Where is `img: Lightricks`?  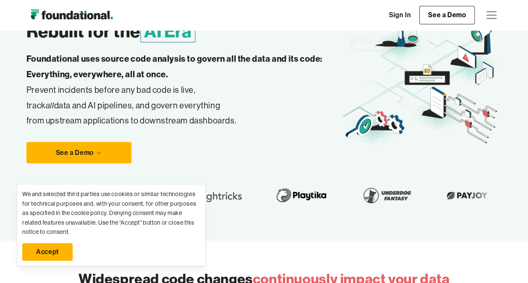
img: Lightricks is located at coordinates (212, 195).